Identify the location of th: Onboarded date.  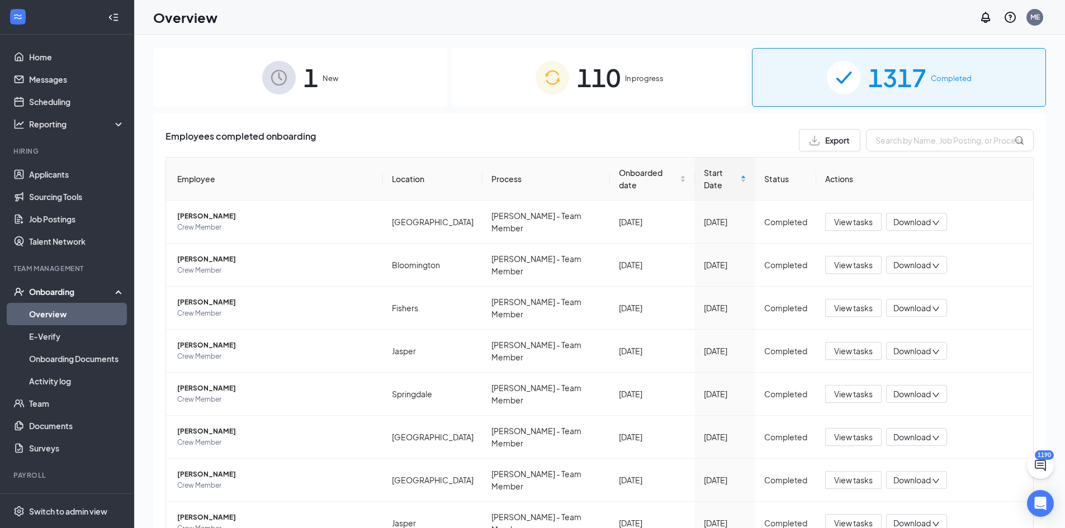
(653, 179).